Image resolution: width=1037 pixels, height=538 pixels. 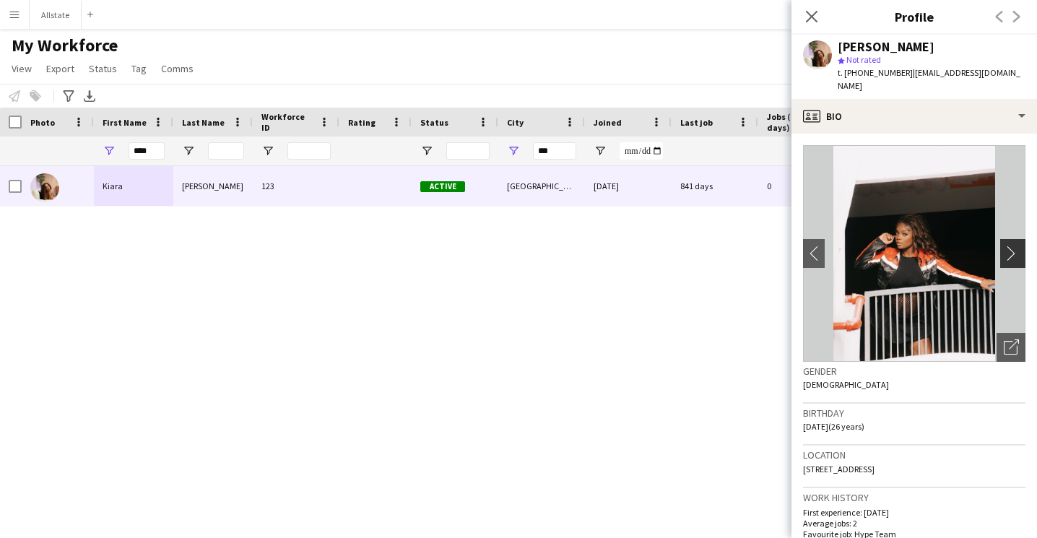 What do you see at coordinates (134, 186) in the screenshot?
I see `div: Kiara` at bounding box center [134, 186].